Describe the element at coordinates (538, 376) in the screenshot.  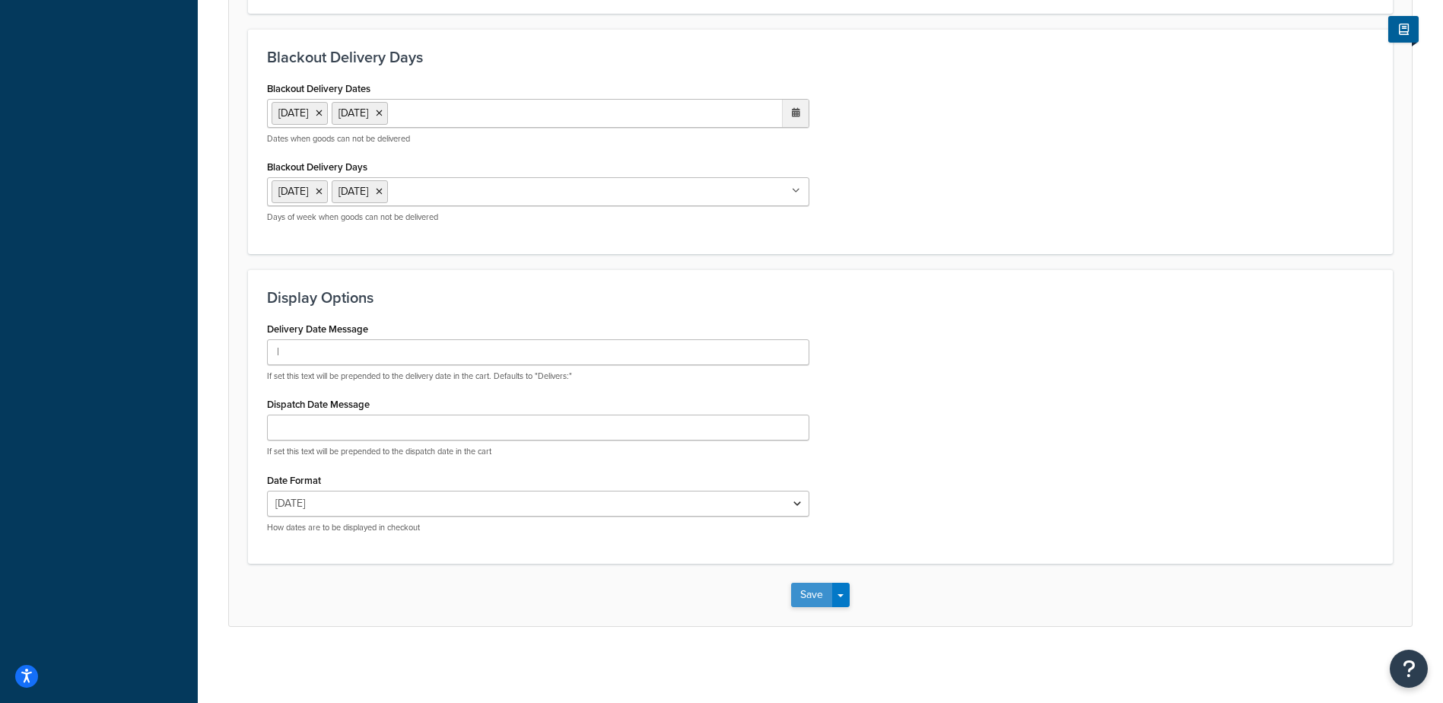
I see `p: If set this text will be prepended to the delivery date in the cart. Defaults to "Delivers:"` at that location.